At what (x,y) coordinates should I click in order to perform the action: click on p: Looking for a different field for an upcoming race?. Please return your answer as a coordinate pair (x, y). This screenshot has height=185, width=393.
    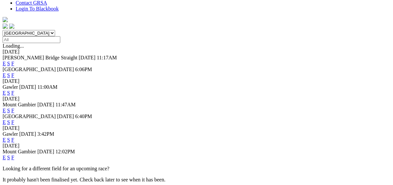
    Looking at the image, I should click on (196, 168).